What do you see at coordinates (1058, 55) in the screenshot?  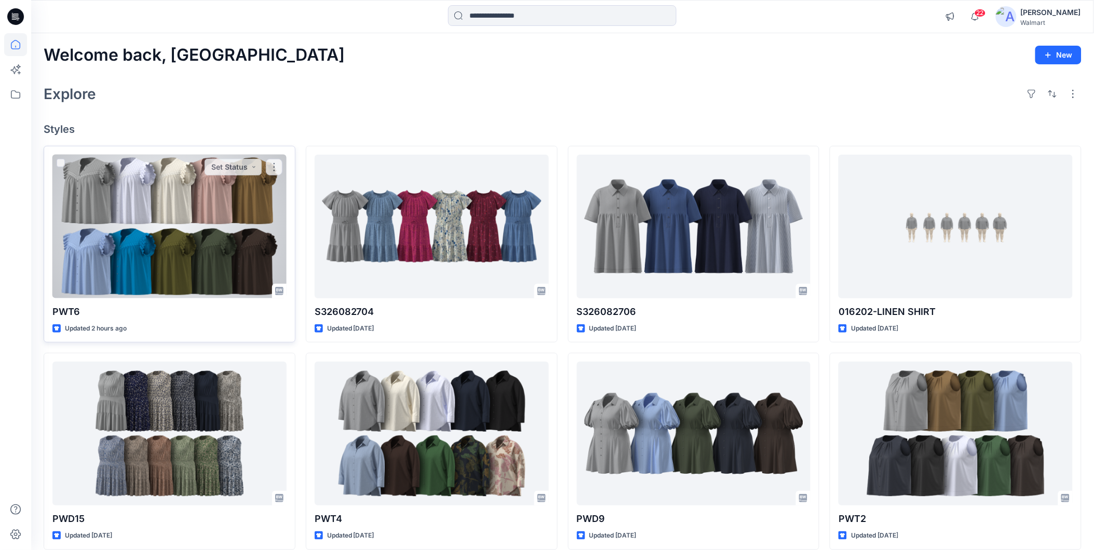 I see `button: New` at bounding box center [1058, 55].